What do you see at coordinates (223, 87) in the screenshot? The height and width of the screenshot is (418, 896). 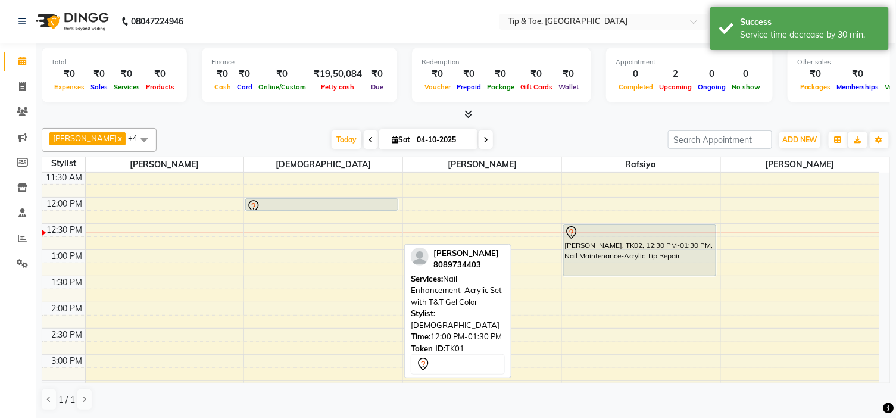 I see `span: Cash` at bounding box center [223, 87].